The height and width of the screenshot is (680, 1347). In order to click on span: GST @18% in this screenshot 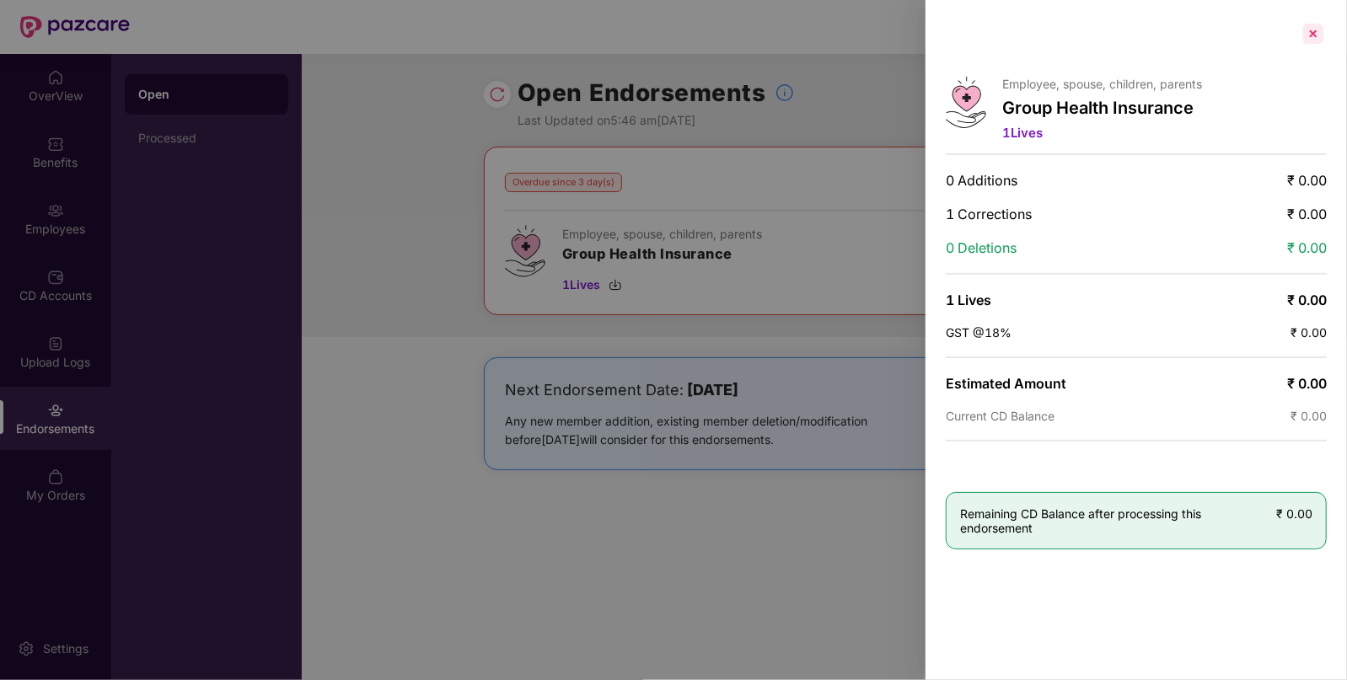, I will do `click(978, 332)`.